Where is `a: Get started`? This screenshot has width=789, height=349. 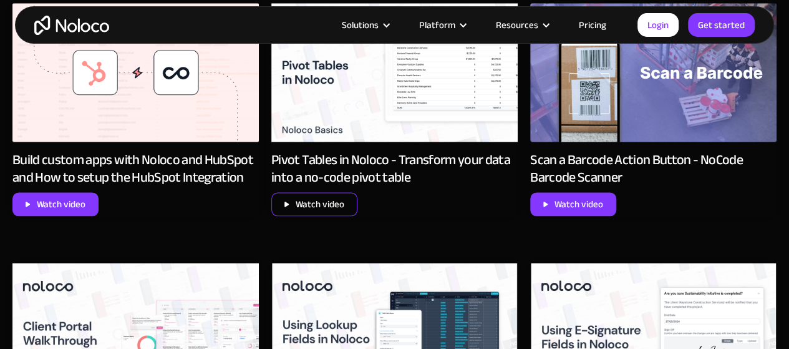 a: Get started is located at coordinates (721, 25).